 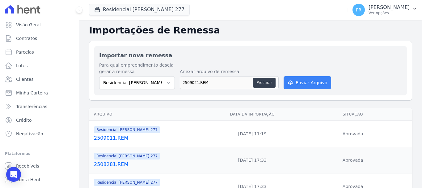 What do you see at coordinates (137, 68) in the screenshot?
I see `label: Para qual empreendimento deseja gerar a remessa` at bounding box center [137, 68].